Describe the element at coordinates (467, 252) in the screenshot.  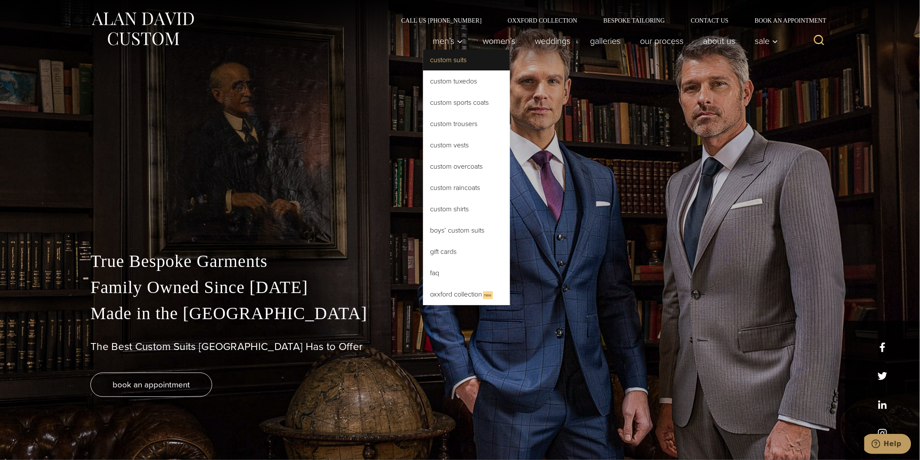
I see `a: Gift Cards` at that location.